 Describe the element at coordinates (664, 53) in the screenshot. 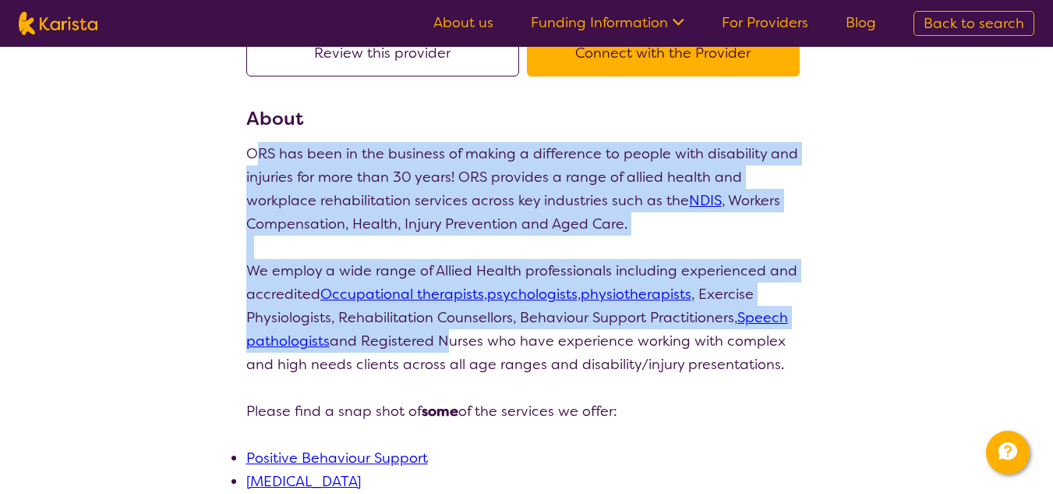

I see `button: Connect with the Provider` at that location.